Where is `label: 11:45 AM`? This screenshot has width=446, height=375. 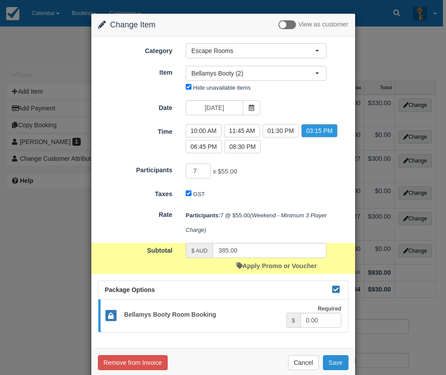
label: 11:45 AM is located at coordinates (242, 131).